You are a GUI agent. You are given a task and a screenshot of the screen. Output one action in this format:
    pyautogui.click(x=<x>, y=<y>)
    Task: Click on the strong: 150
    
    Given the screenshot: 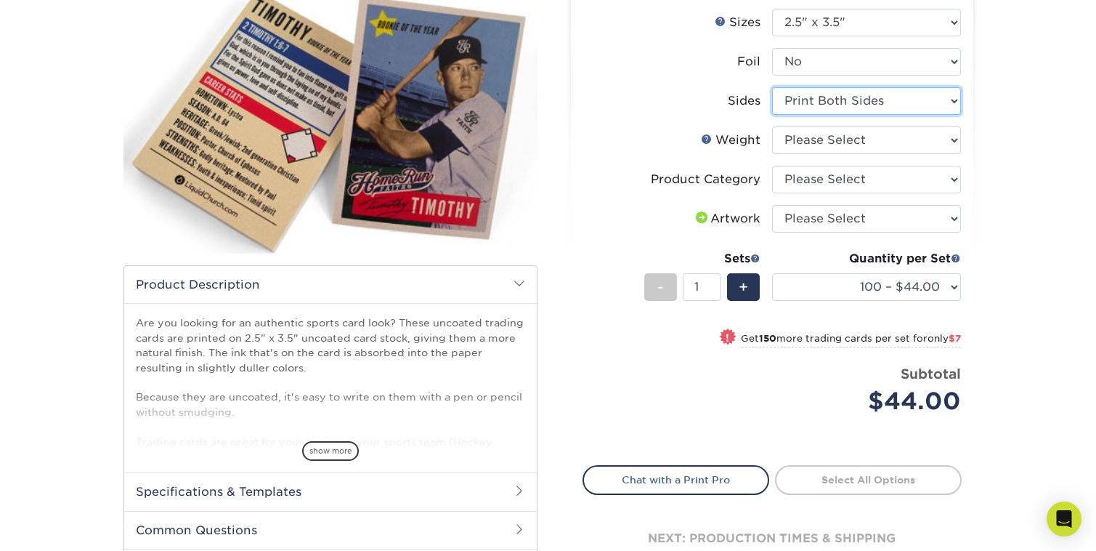 What is the action you would take?
    pyautogui.click(x=768, y=338)
    